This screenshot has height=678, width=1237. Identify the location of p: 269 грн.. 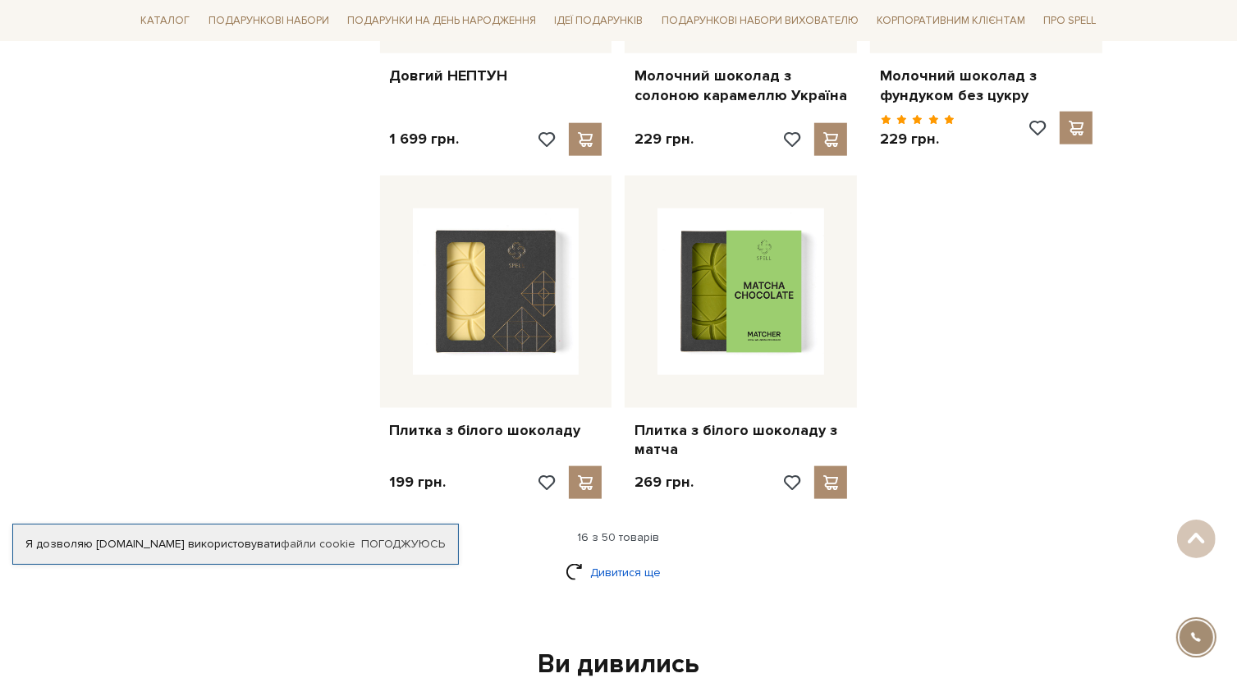
(664, 482).